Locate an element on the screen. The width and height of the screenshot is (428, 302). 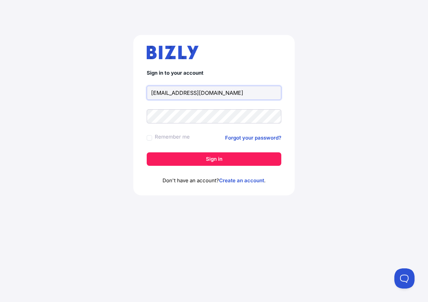
h4: Sign in to your account is located at coordinates (214, 73).